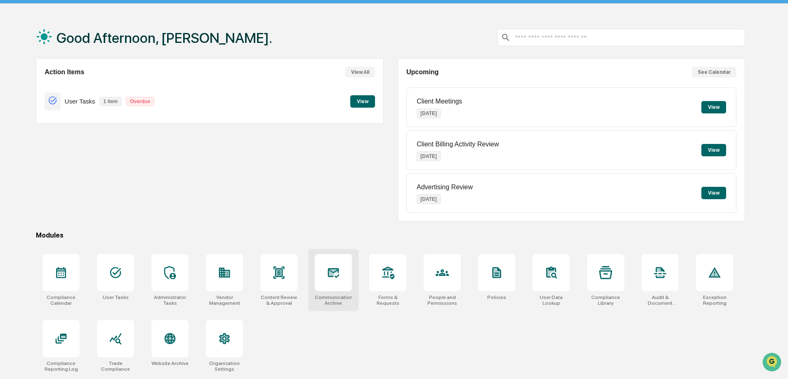 The width and height of the screenshot is (788, 379). Describe the element at coordinates (225, 367) in the screenshot. I see `div: Organization Settings` at that location.